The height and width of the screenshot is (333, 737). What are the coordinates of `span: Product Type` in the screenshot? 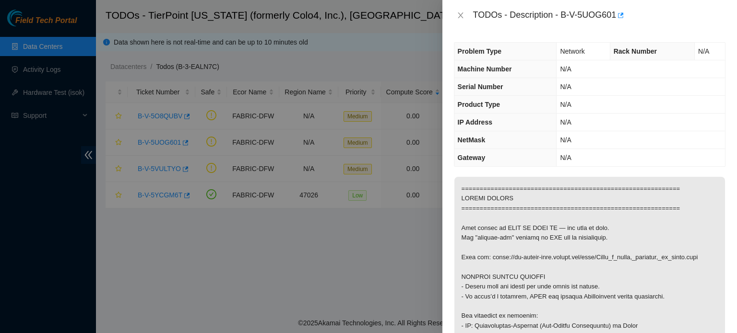 It's located at (479, 105).